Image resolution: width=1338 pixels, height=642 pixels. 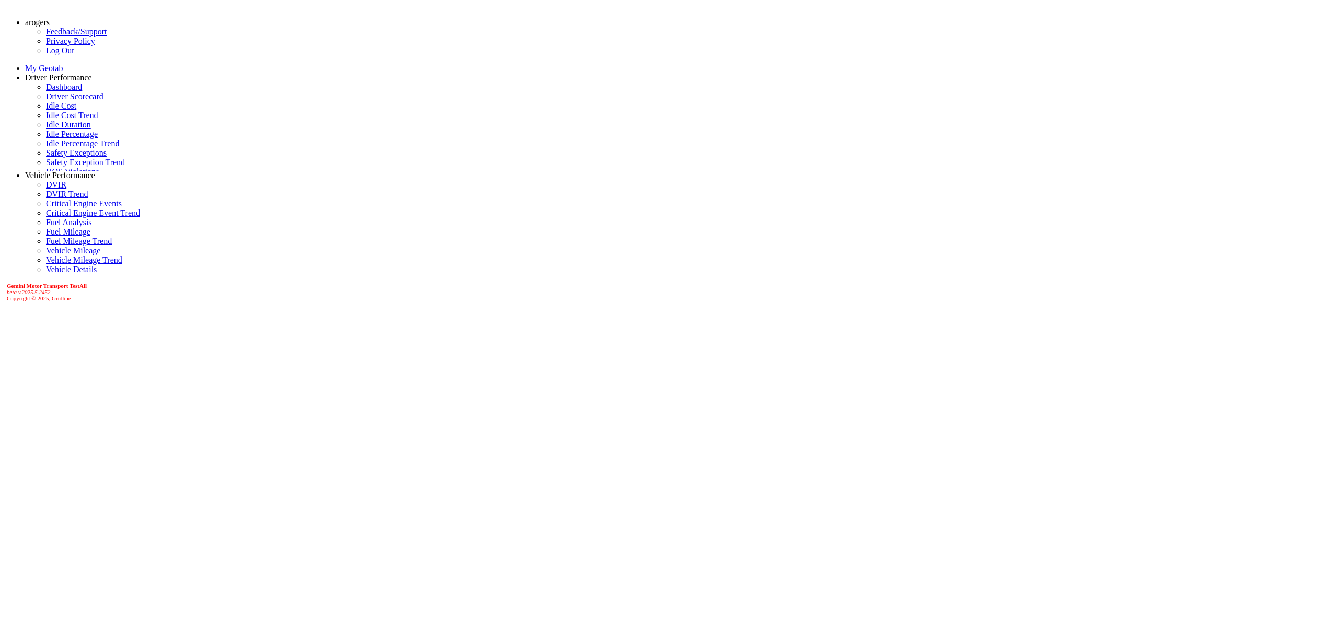 I want to click on a: Safety Exception Trend, so click(x=85, y=162).